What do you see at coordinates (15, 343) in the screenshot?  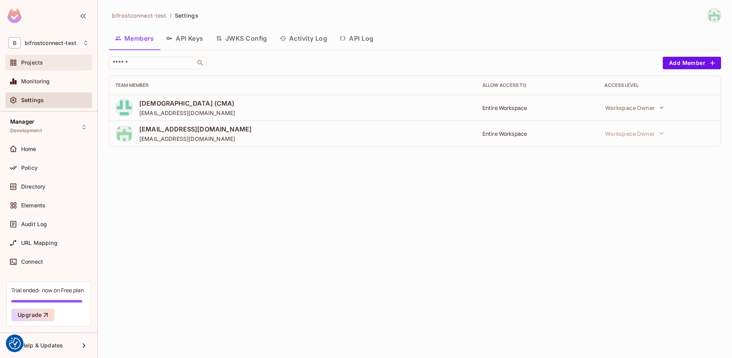 I see `img: Revisit consent button` at bounding box center [15, 343].